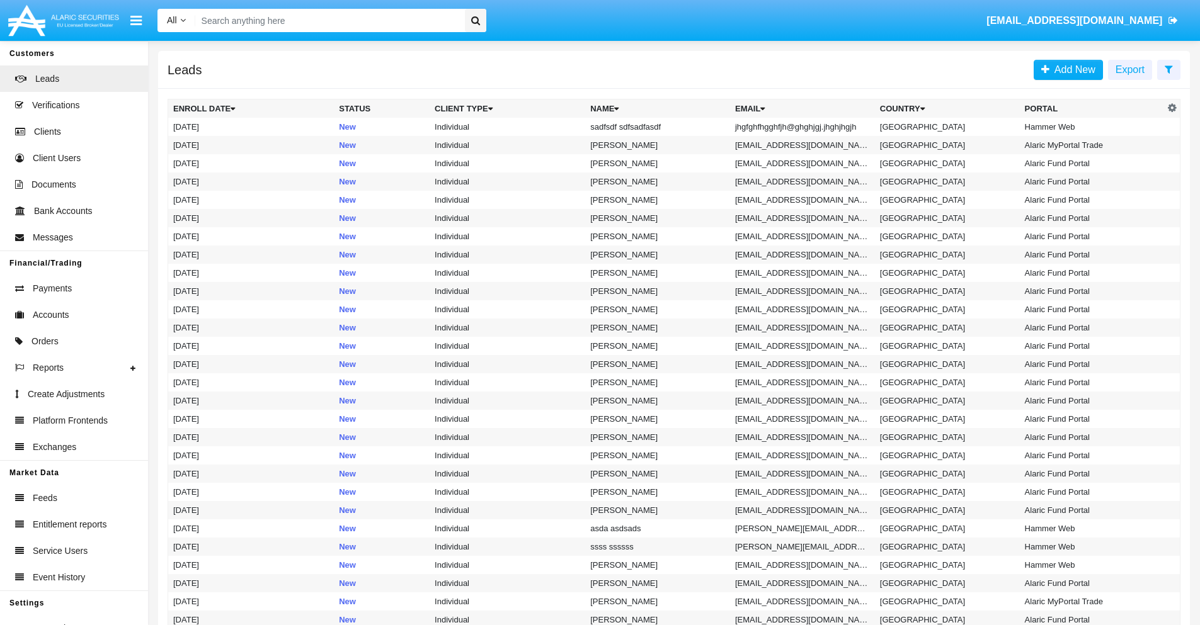 The width and height of the screenshot is (1200, 625). I want to click on th: Client Type, so click(507, 109).